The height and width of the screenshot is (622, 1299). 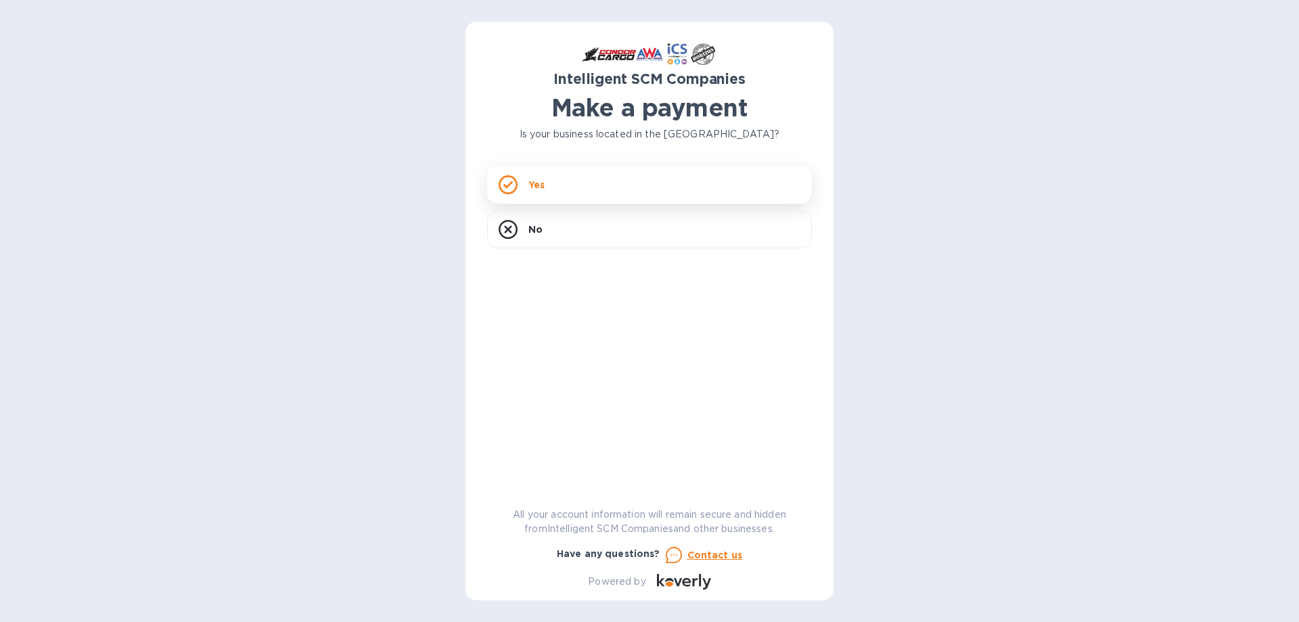 I want to click on u: Contact us, so click(x=715, y=555).